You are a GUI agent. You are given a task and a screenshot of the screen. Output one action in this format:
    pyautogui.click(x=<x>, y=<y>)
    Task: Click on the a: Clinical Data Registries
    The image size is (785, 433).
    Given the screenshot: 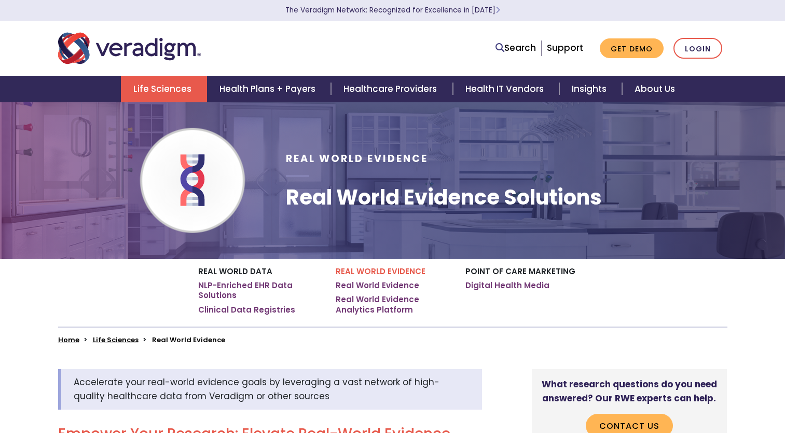 What is the action you would take?
    pyautogui.click(x=246, y=310)
    